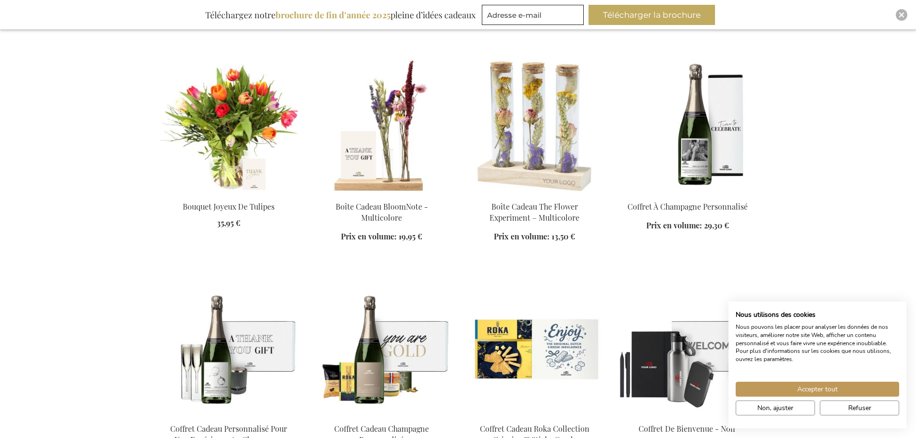  I want to click on a: Welcome Aboard Gift Box - Black, so click(688, 416).